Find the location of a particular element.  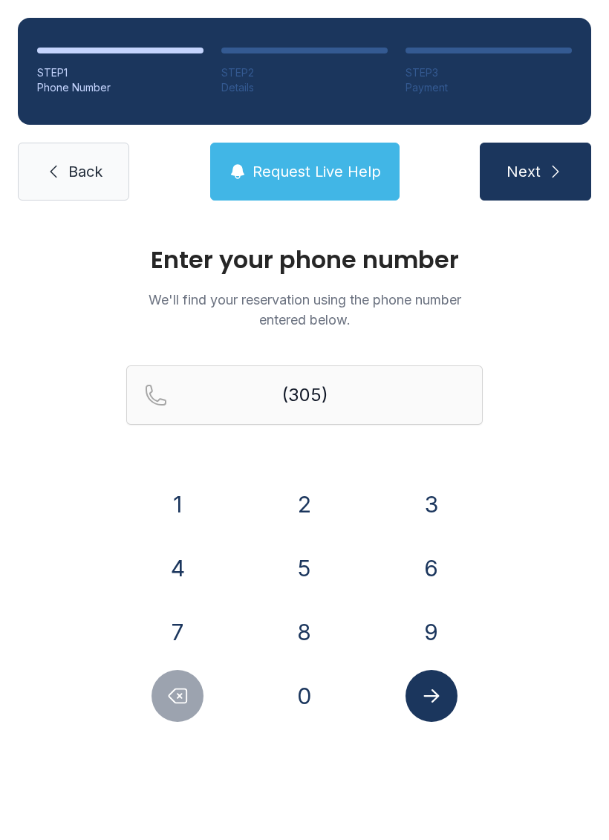

button: Delete number is located at coordinates (178, 696).